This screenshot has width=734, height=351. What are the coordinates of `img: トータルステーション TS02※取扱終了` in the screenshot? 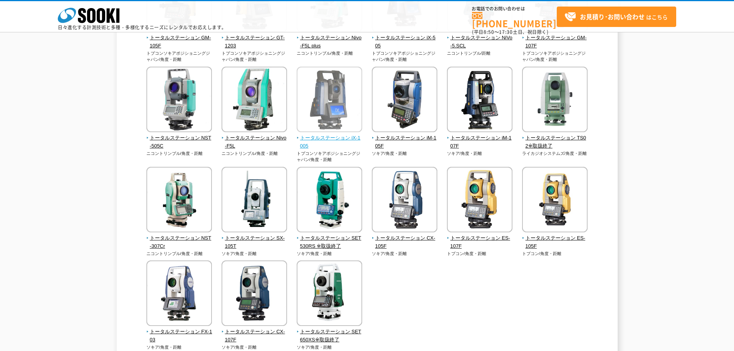 It's located at (555, 100).